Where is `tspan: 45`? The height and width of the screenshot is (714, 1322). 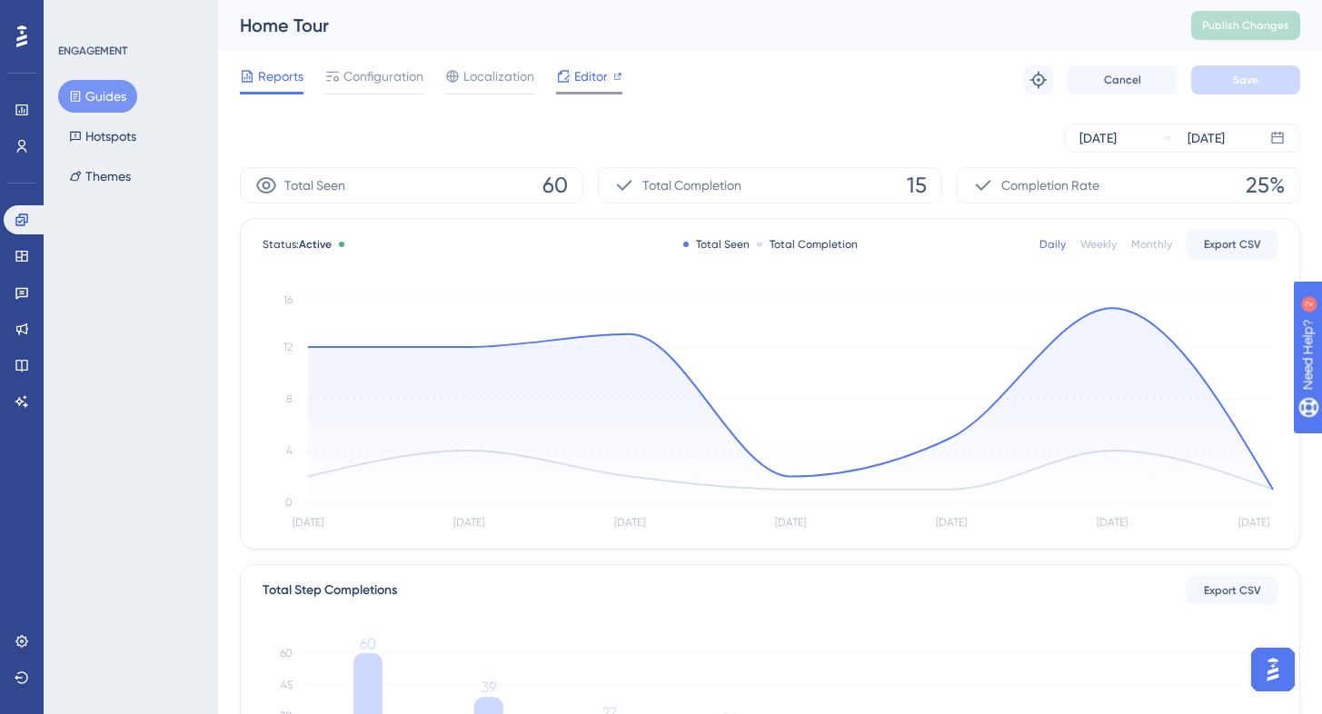
tspan: 45 is located at coordinates (286, 685).